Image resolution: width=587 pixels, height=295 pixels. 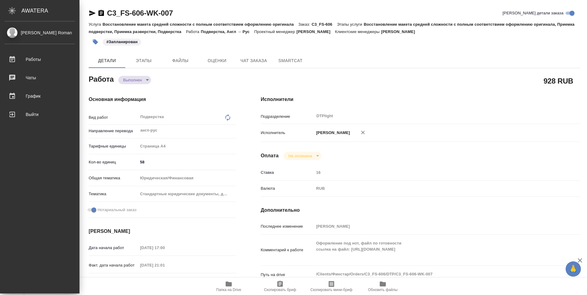 What do you see at coordinates (193, 31) in the screenshot?
I see `p: Работа` at bounding box center [193, 31].